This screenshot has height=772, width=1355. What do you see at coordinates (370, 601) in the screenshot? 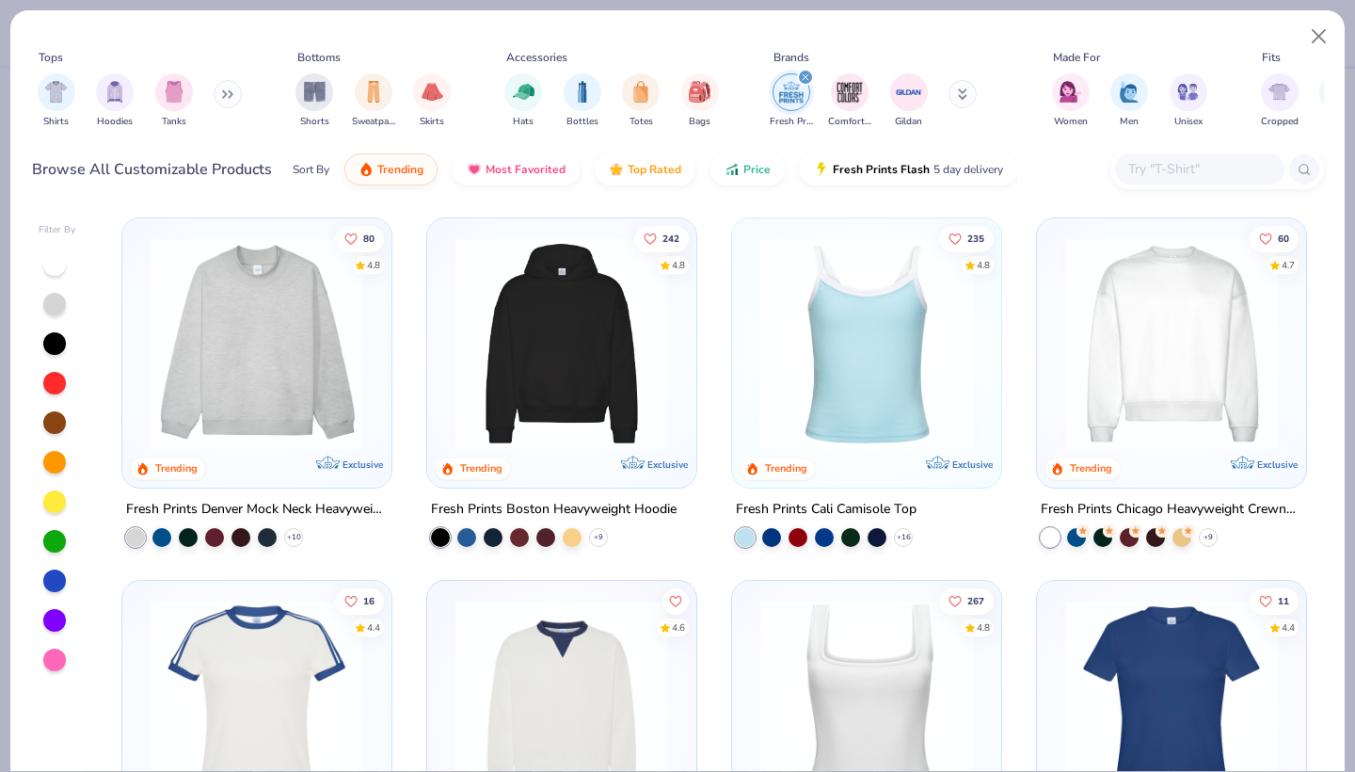
I see `span: 16` at bounding box center [370, 601].